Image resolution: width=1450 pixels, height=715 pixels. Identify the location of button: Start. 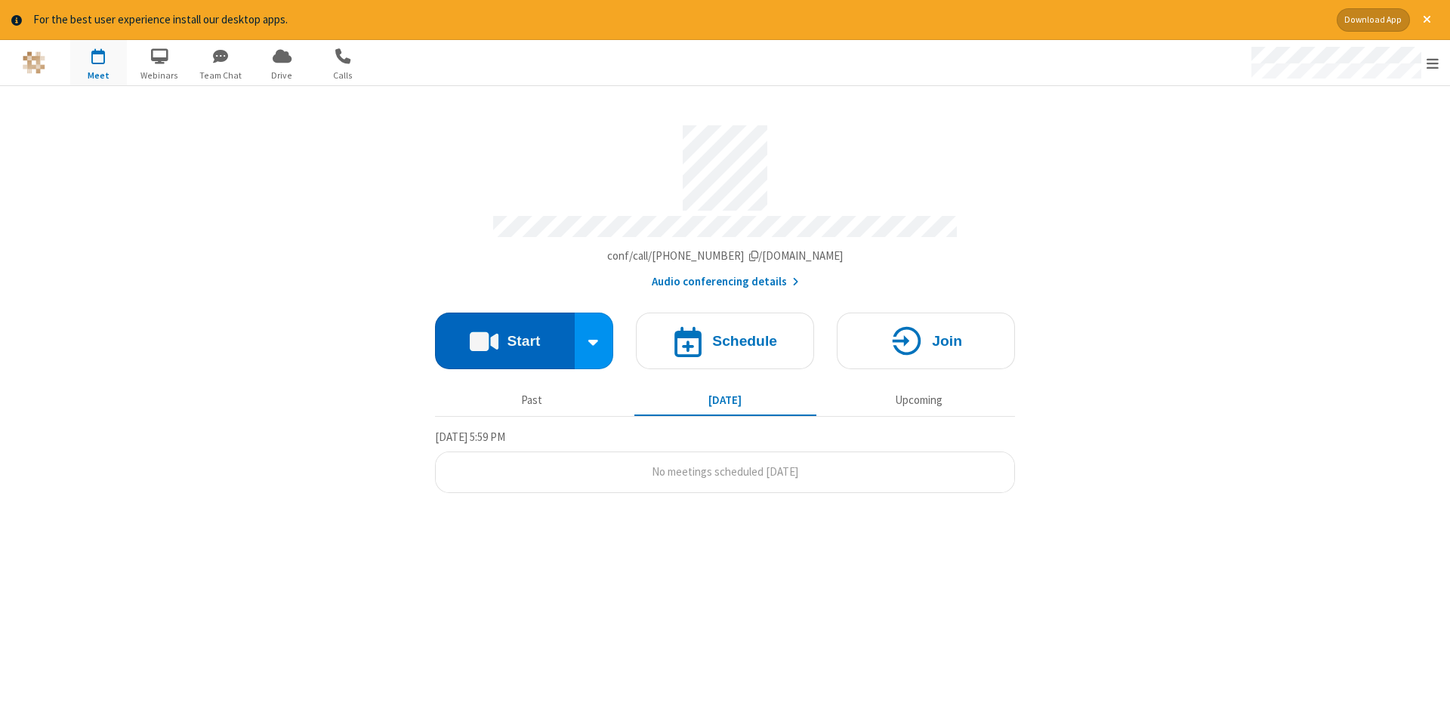
(505, 341).